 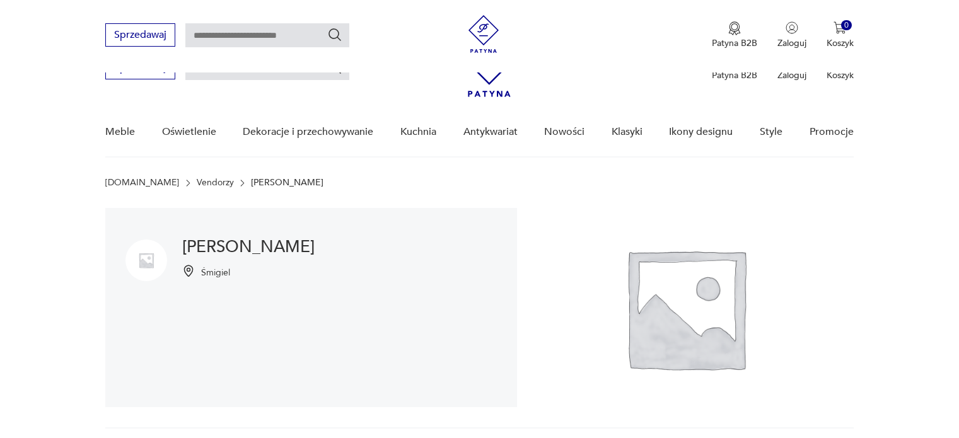 I want to click on button: Zaloguj, so click(x=792, y=35).